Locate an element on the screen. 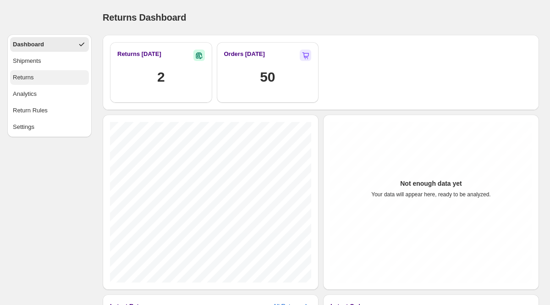 The width and height of the screenshot is (550, 305). div: Settings is located at coordinates (23, 127).